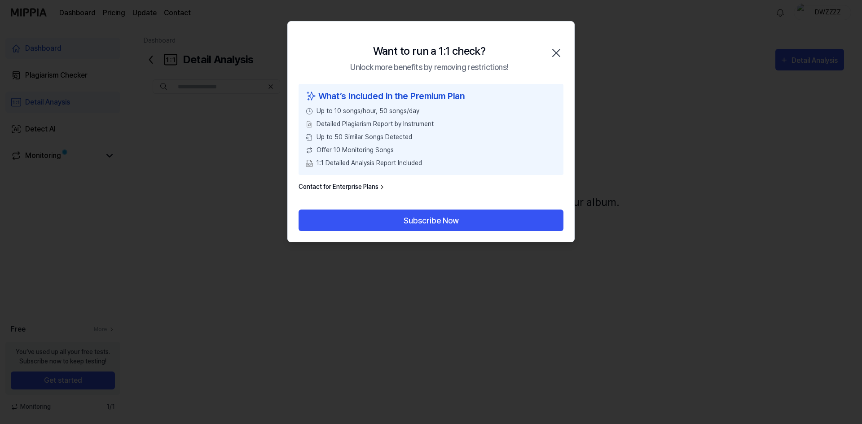 The height and width of the screenshot is (424, 862). I want to click on a: Contact for Enterprise Plans, so click(342, 187).